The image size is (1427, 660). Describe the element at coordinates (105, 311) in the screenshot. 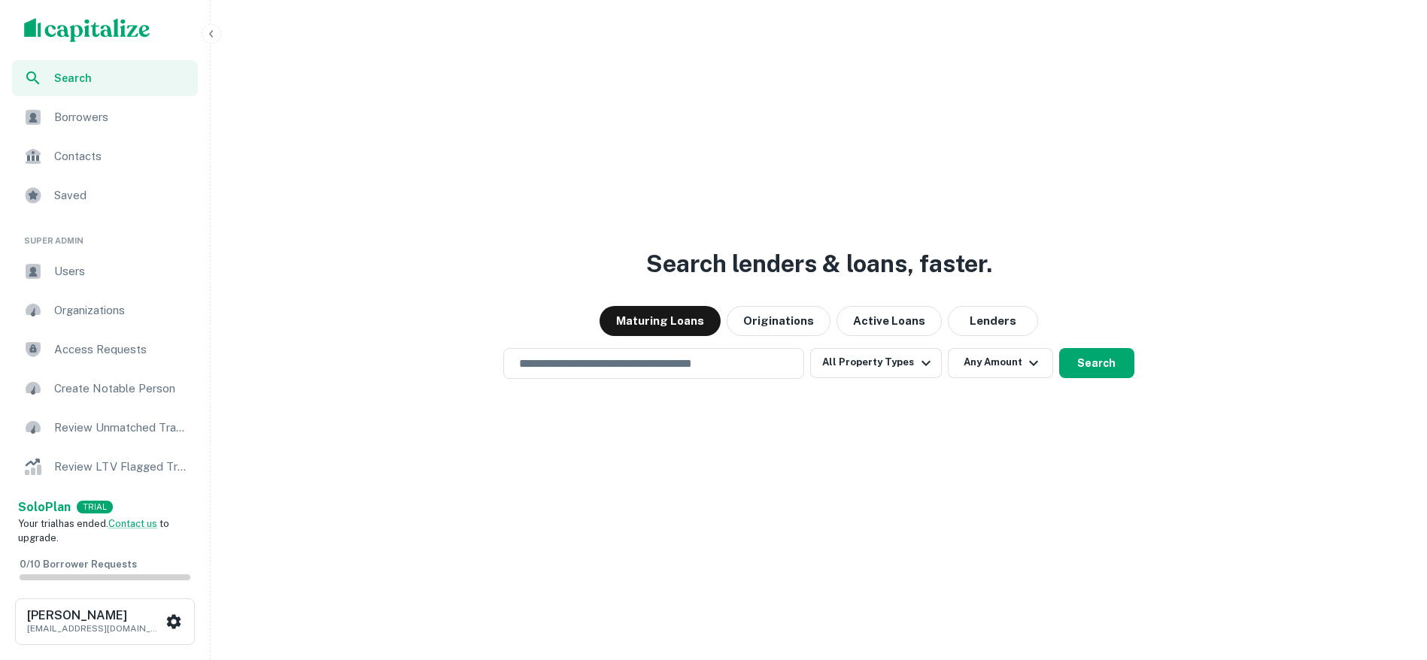

I see `div: Organizations` at that location.